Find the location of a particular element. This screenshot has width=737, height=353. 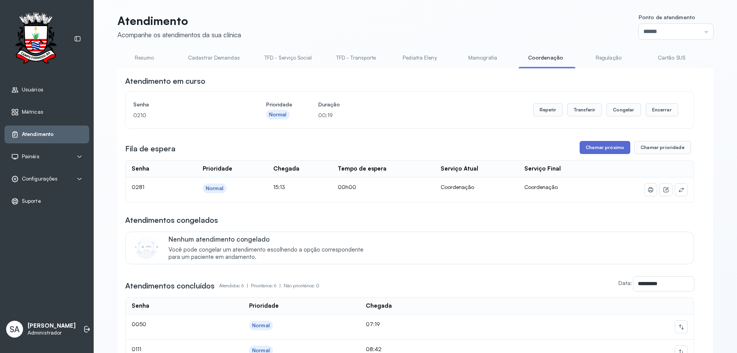

p: Não prioritários: 0 is located at coordinates (301, 286).